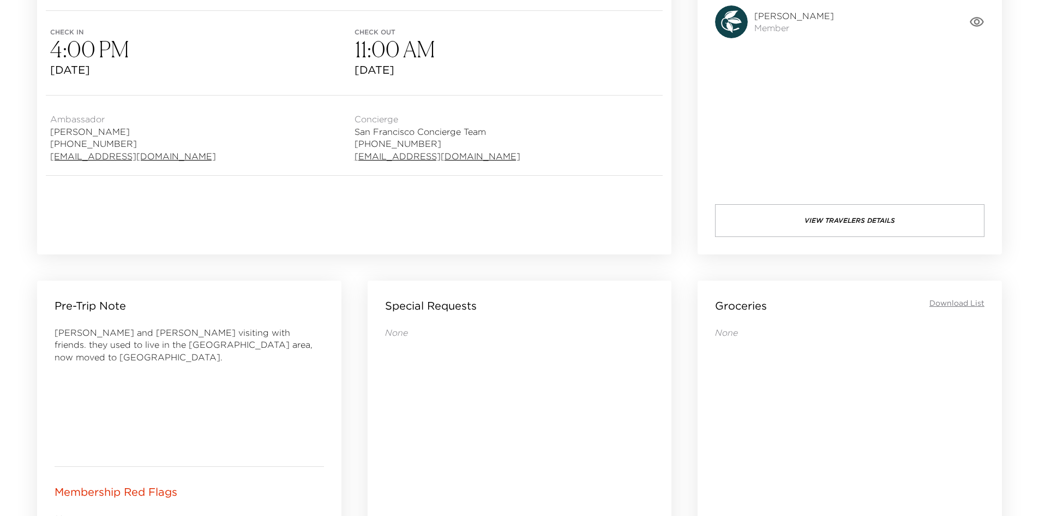  What do you see at coordinates (202, 32) in the screenshot?
I see `span: Check in` at bounding box center [202, 32].